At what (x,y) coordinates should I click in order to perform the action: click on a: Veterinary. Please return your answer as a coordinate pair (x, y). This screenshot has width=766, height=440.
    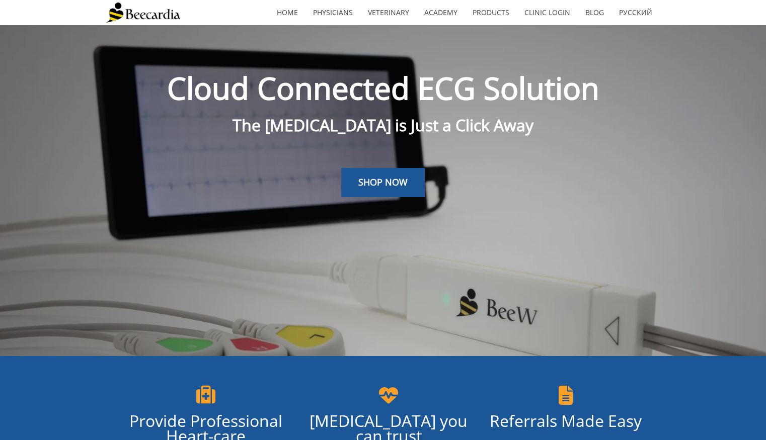
    Looking at the image, I should click on (388, 13).